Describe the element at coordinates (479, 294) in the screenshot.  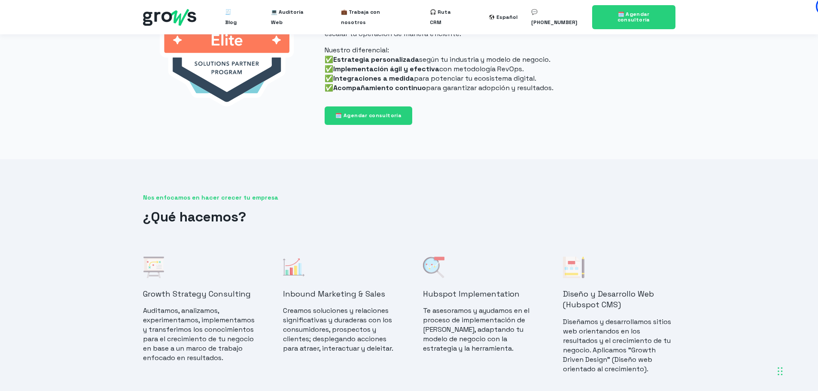
I see `h4: Hubspot Implementation` at that location.